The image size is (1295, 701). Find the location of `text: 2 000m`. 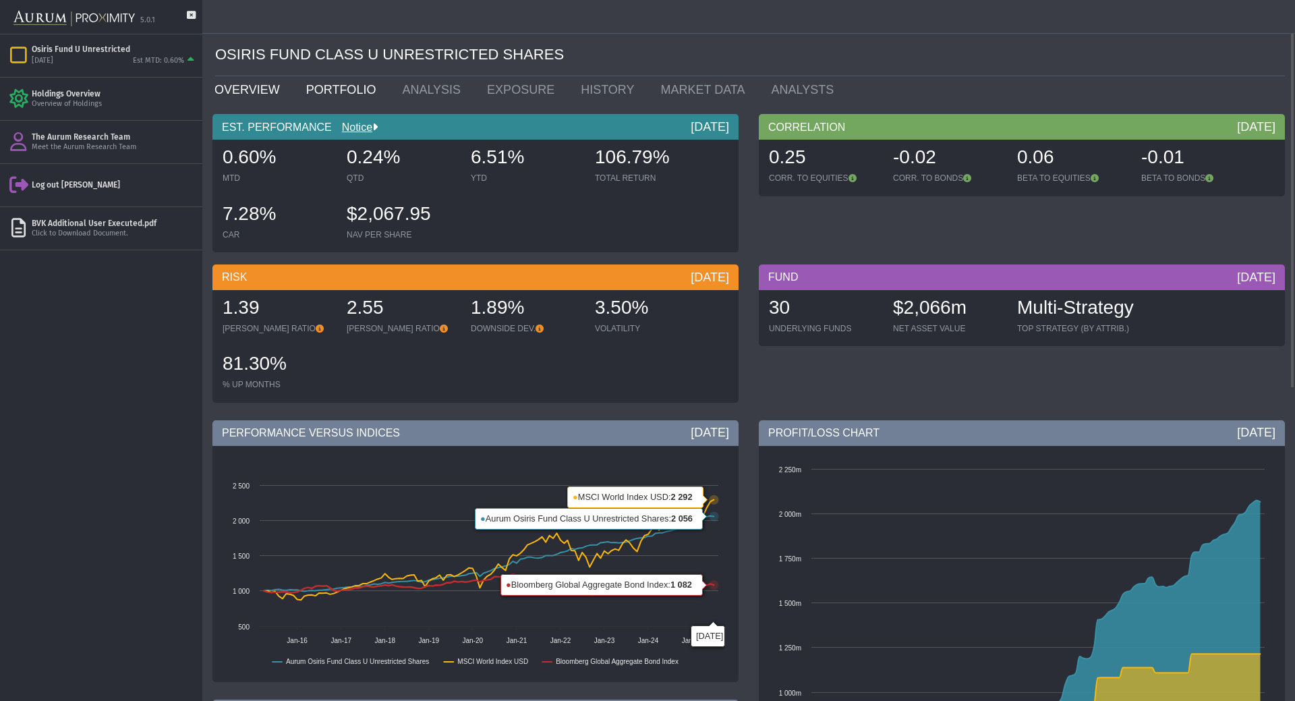

text: 2 000m is located at coordinates (790, 514).